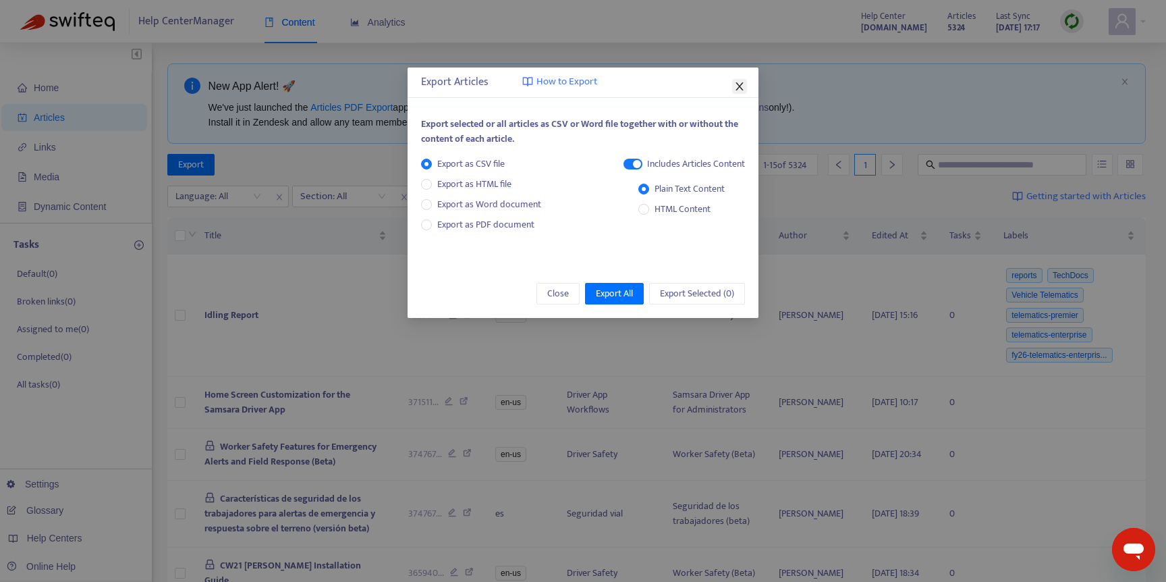 The width and height of the screenshot is (1166, 582). Describe the element at coordinates (489, 204) in the screenshot. I see `span: Export as Word document` at that location.